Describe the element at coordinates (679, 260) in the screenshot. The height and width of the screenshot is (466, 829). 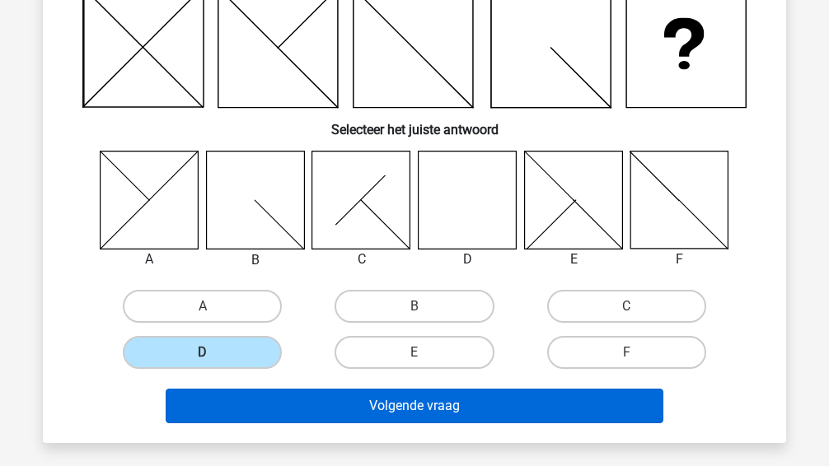
I see `div: F` at that location.